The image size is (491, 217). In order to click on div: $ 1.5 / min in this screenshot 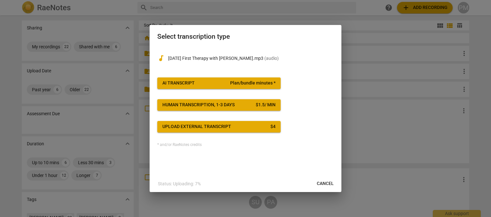, I will do `click(266, 105)`.